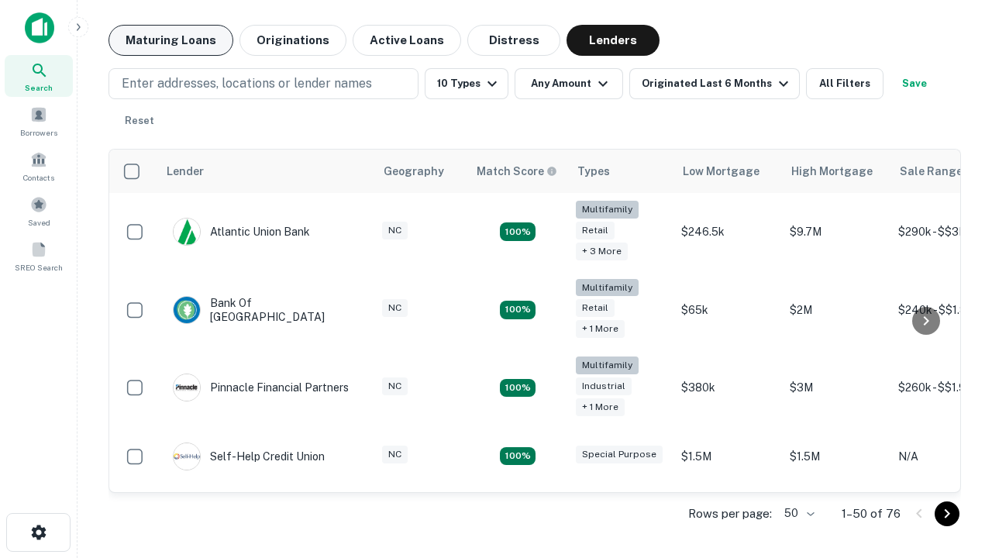  What do you see at coordinates (715, 84) in the screenshot?
I see `button: Originated Last 6 Months` at bounding box center [715, 84].